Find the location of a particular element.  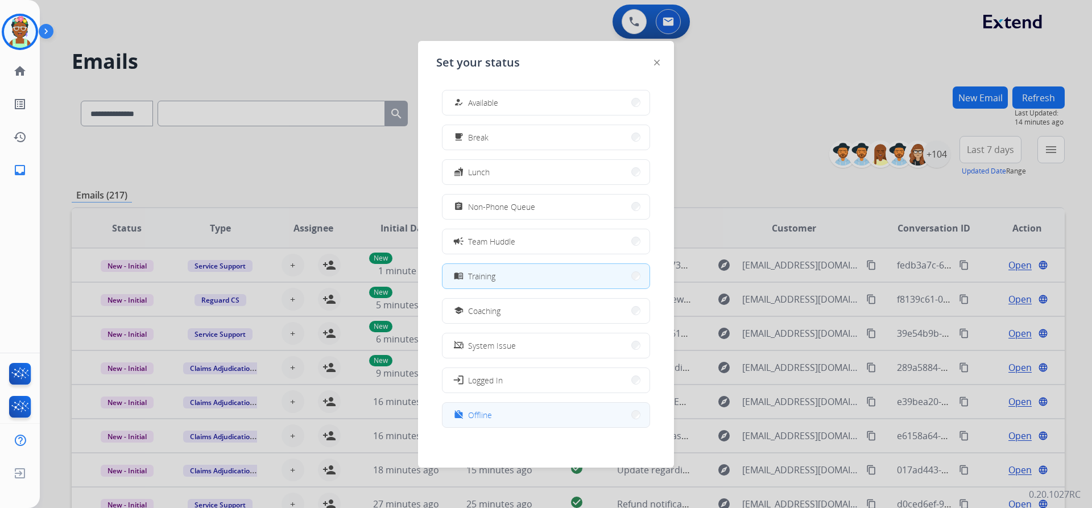

img: close-button is located at coordinates (657, 63).